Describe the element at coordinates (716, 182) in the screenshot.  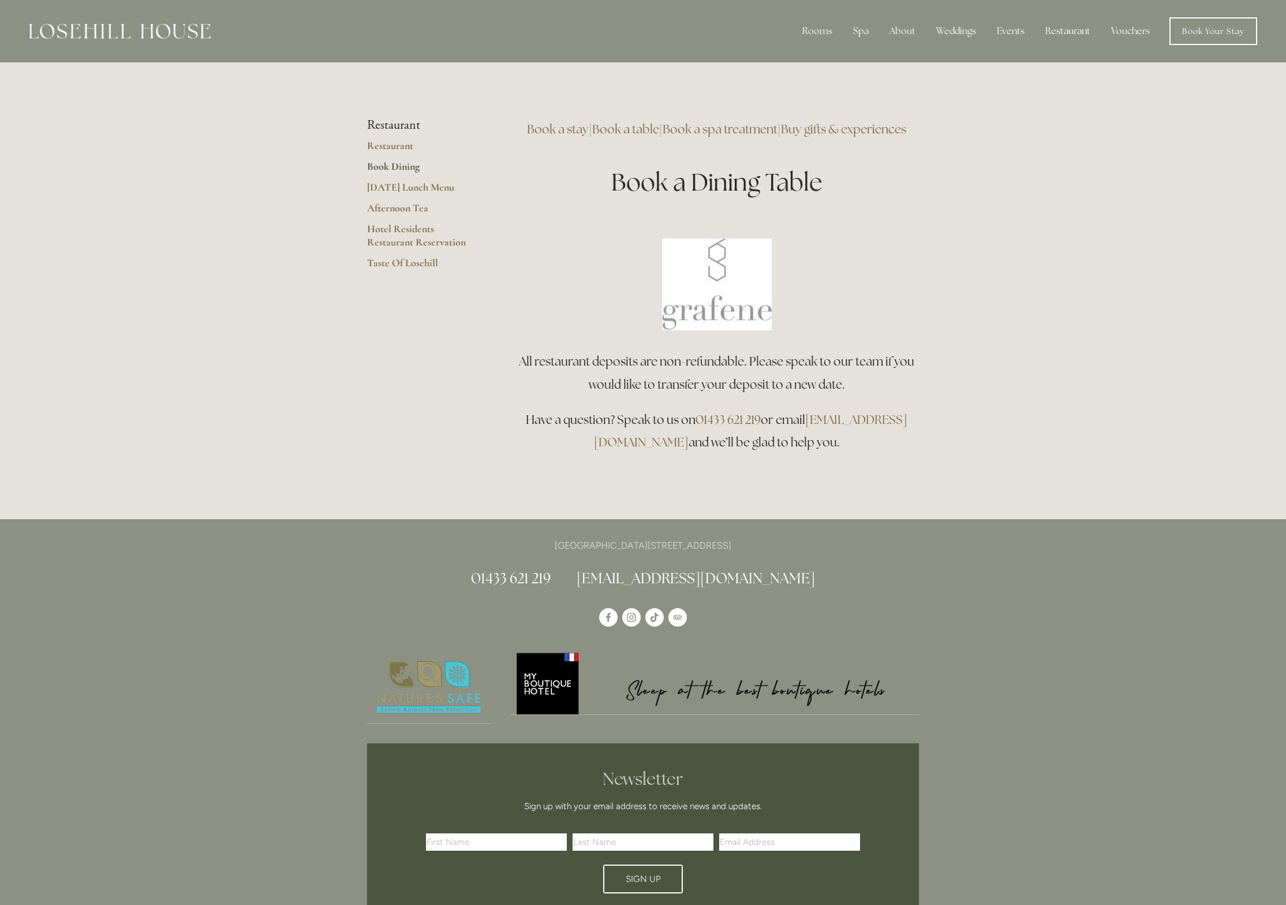
I see `h1: Book a Dining Table` at that location.